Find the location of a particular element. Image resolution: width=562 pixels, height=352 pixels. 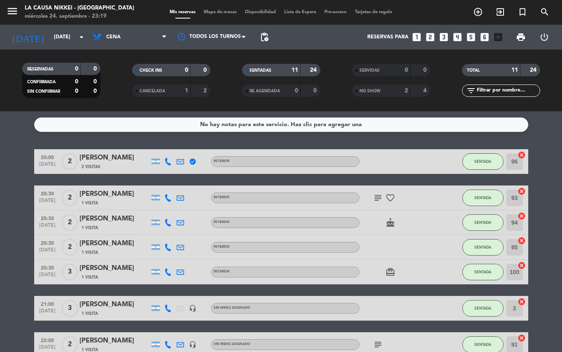

span: Mis reservas is located at coordinates (183, 12).